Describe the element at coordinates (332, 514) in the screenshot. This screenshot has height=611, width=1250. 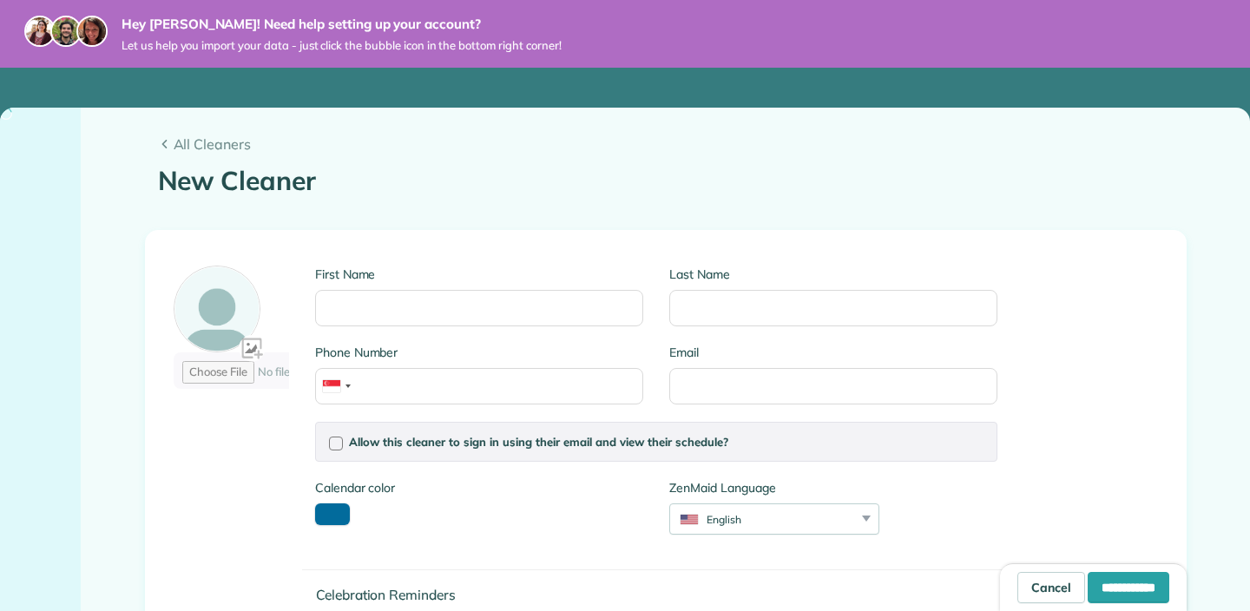
I see `button: toggle color picker dialog` at that location.